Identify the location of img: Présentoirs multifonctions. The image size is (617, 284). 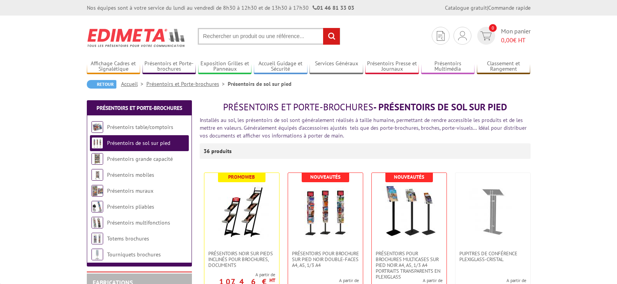
(97, 223).